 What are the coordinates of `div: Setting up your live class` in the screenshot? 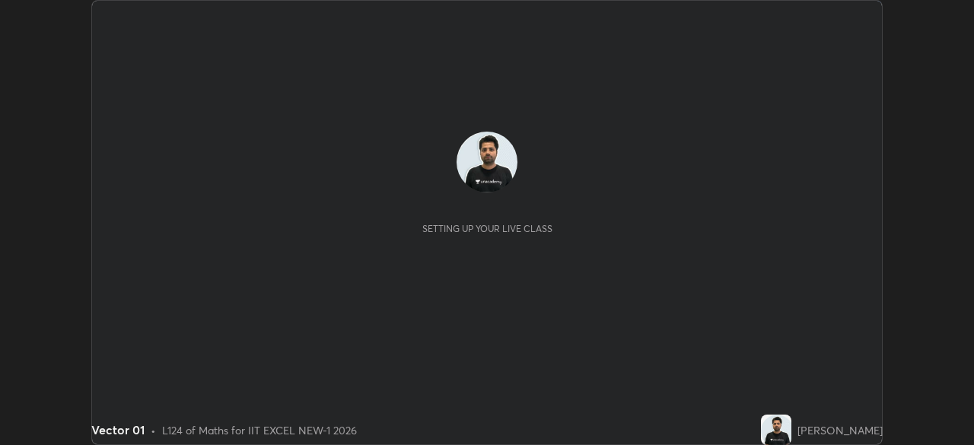 It's located at (487, 228).